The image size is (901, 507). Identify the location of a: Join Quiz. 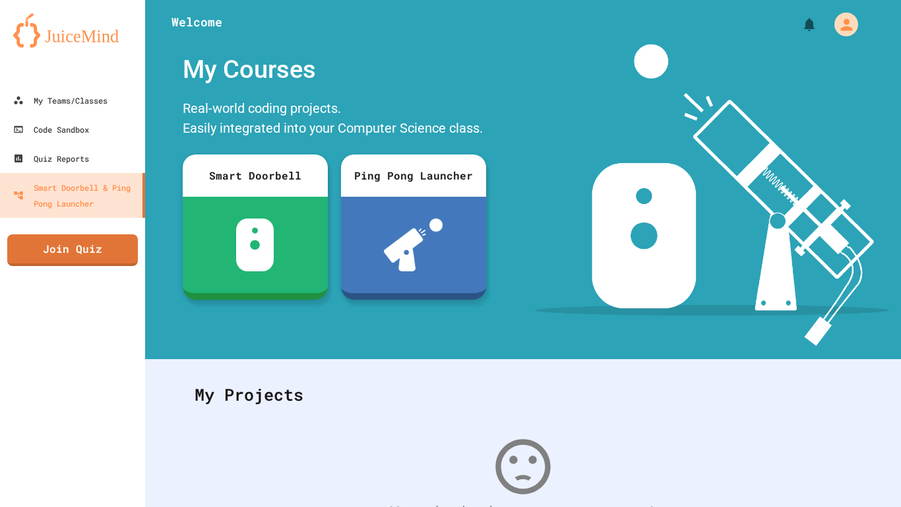
(73, 250).